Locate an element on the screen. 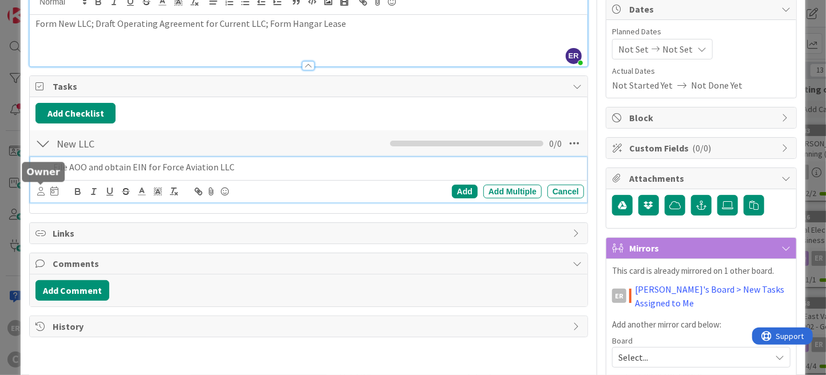 This screenshot has width=826, height=375. span: ( 0/0 ) is located at coordinates (701, 148).